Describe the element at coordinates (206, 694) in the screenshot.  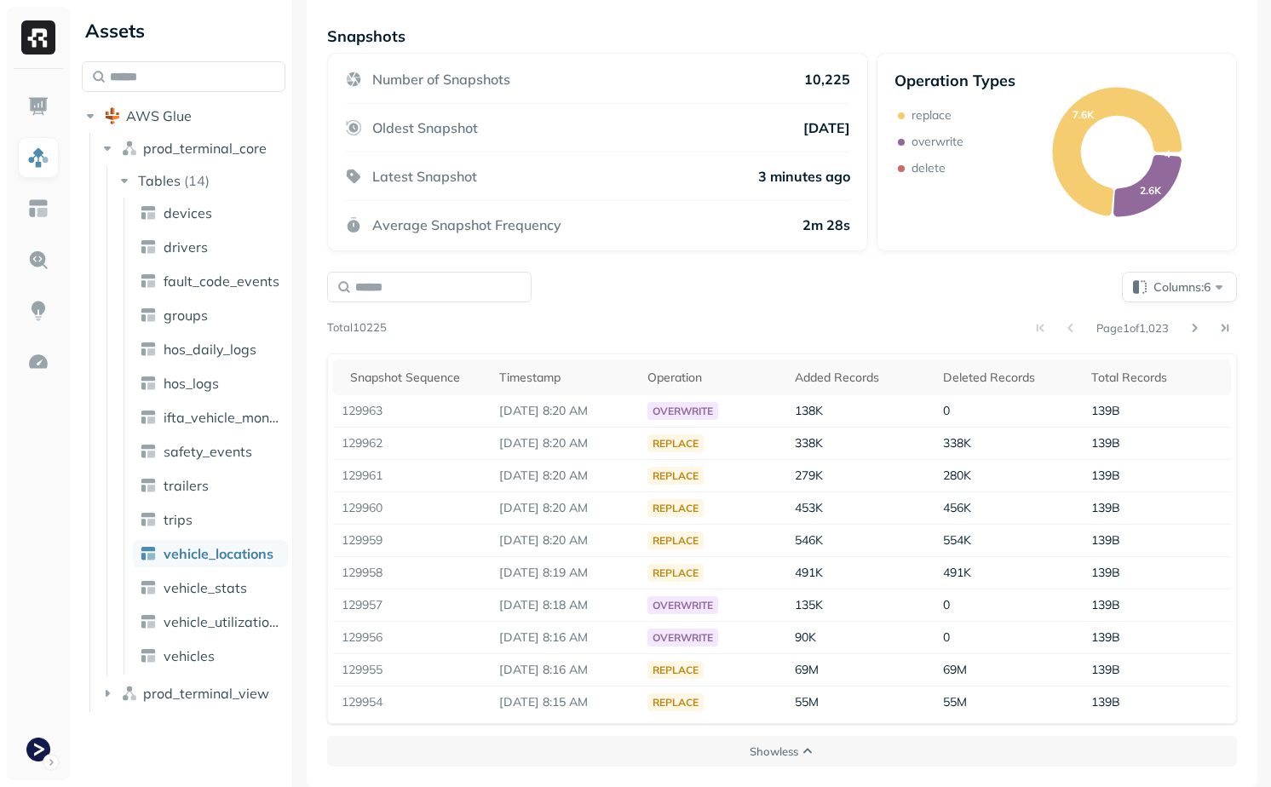
I see `span: prod_terminal_view` at that location.